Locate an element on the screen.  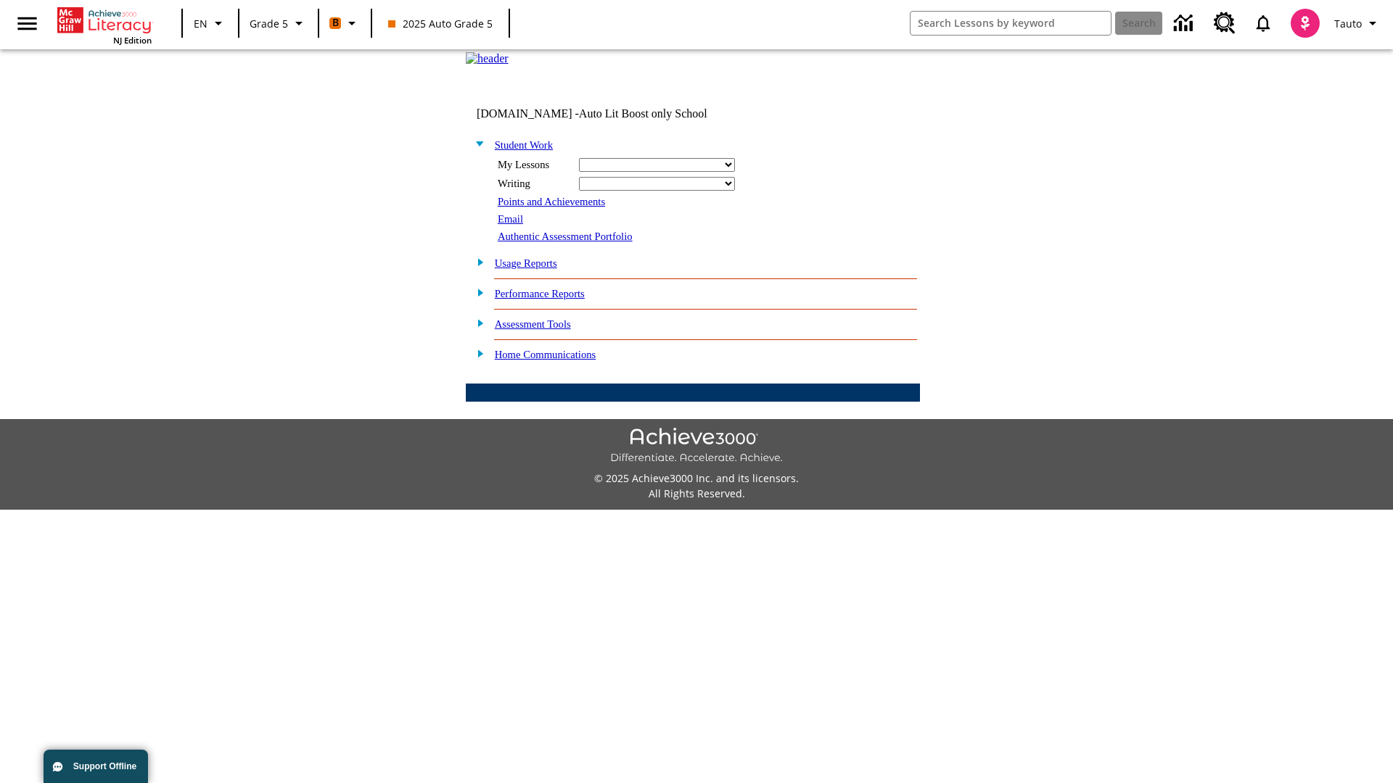
span: Grade 5 is located at coordinates (268, 23).